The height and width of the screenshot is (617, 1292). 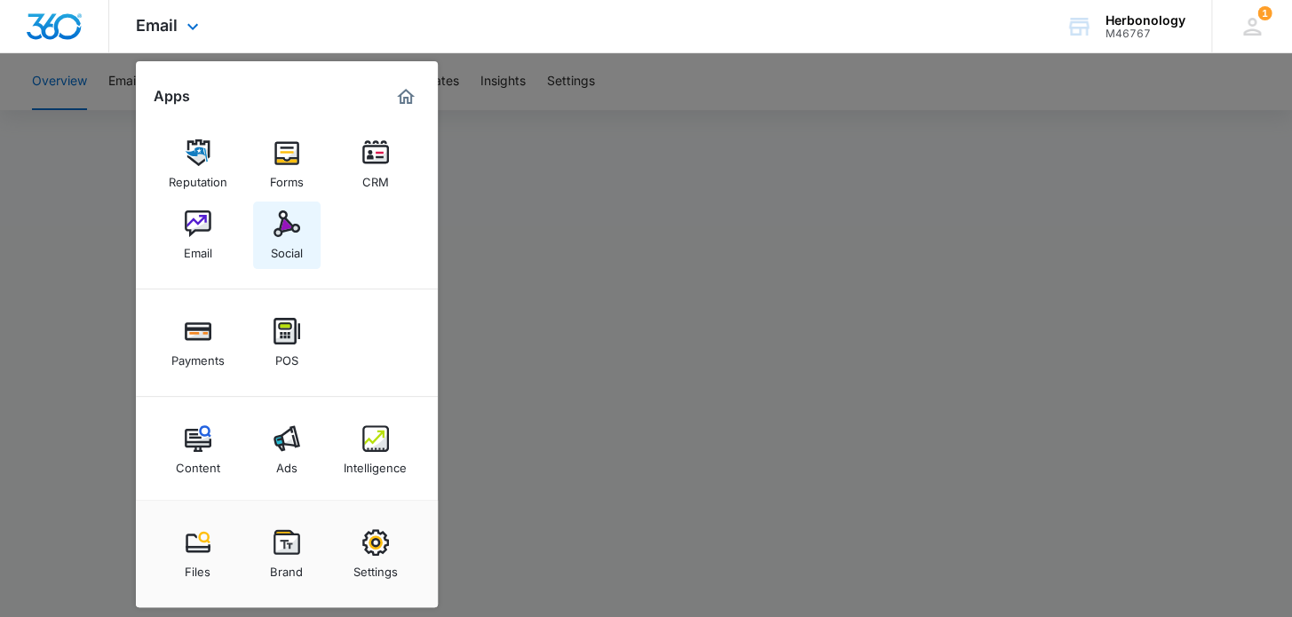 What do you see at coordinates (376, 450) in the screenshot?
I see `a: Intelligence` at bounding box center [376, 450].